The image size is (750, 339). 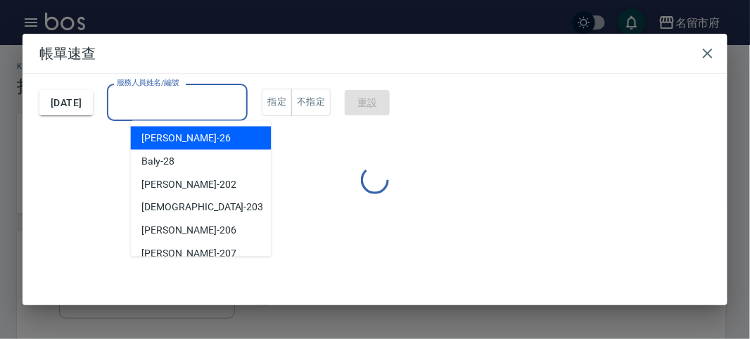 I want to click on button: 不指定, so click(x=311, y=102).